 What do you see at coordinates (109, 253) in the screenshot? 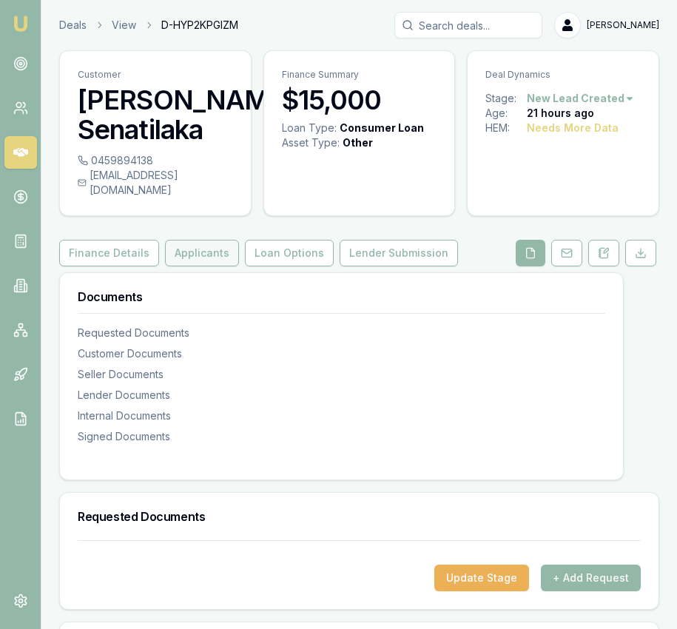
I see `button: Finance Details` at bounding box center [109, 253].